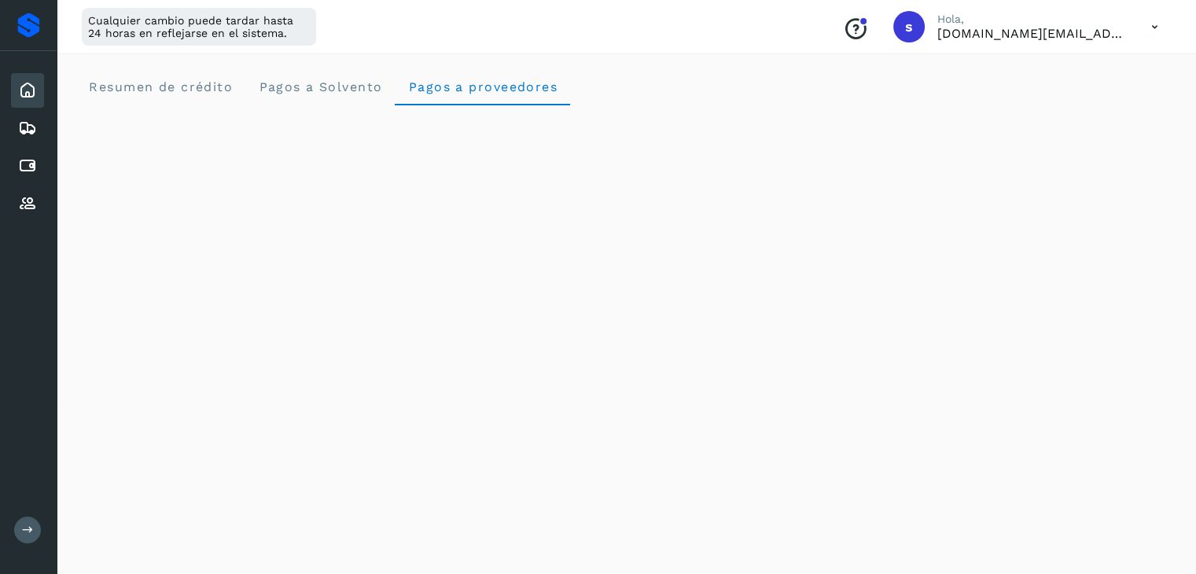  Describe the element at coordinates (28, 166) in the screenshot. I see `div: Cuentas por pagar` at that location.